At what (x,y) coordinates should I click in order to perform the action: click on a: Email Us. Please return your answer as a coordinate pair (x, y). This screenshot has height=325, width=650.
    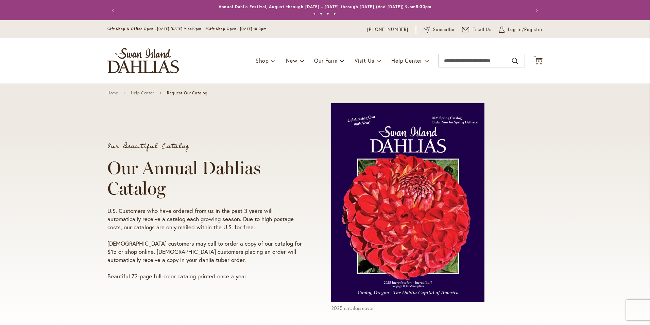
    Looking at the image, I should click on (477, 30).